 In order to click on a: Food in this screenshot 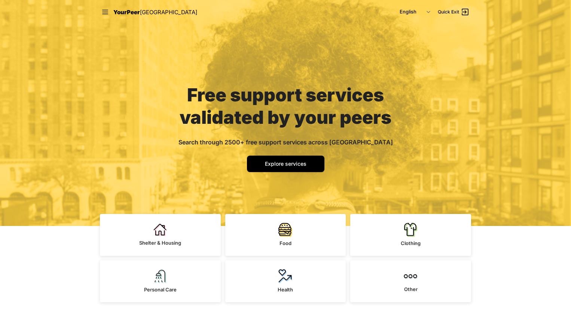, I will do `click(286, 235)`.